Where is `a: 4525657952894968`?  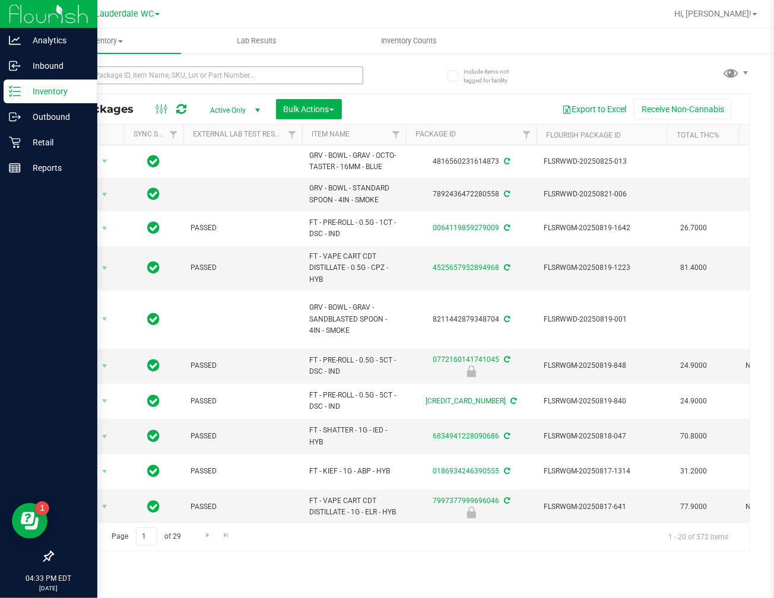 a: 4525657952894968 is located at coordinates (466, 268).